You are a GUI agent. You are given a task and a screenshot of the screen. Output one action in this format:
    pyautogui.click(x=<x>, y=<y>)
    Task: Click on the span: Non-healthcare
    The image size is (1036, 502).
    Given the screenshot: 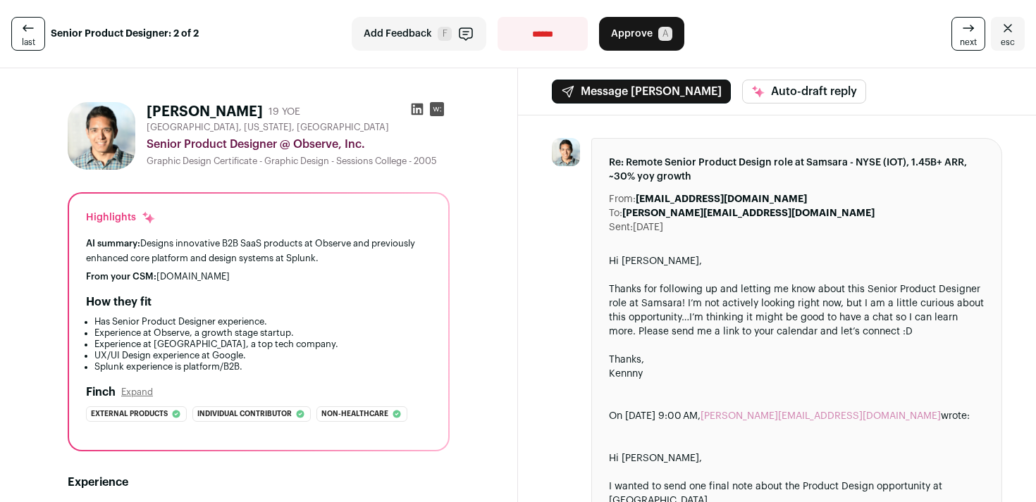 What is the action you would take?
    pyautogui.click(x=354, y=414)
    